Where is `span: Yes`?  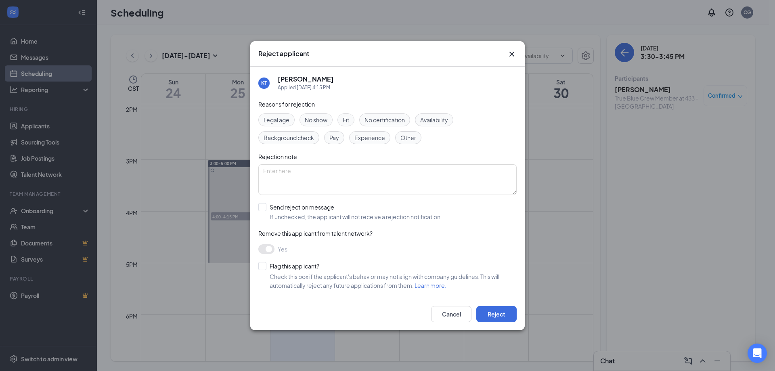 span: Yes is located at coordinates (283, 249).